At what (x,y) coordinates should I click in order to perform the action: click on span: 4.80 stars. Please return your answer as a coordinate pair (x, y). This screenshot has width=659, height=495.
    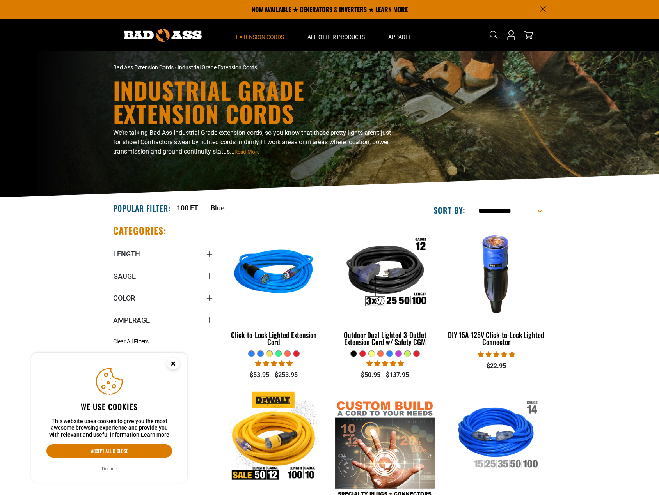
    Looking at the image, I should click on (385, 364).